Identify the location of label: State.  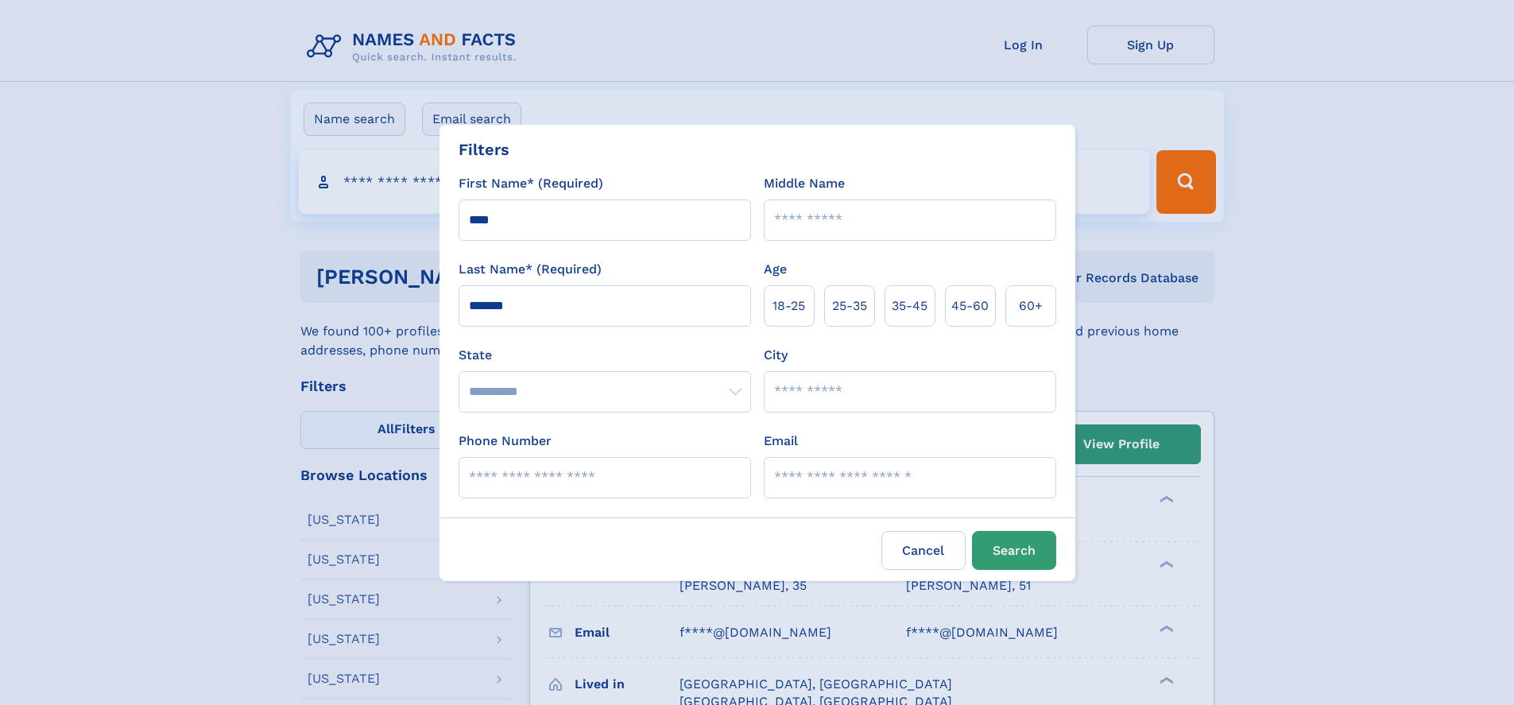
(605, 355).